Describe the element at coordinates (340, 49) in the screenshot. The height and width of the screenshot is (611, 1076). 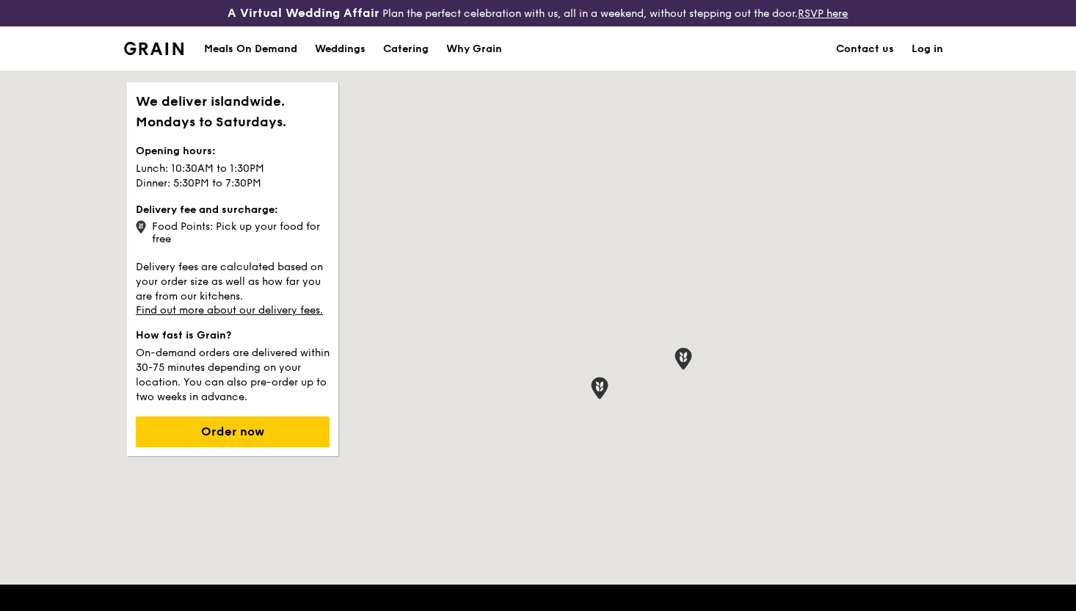
I see `div: Weddings` at that location.